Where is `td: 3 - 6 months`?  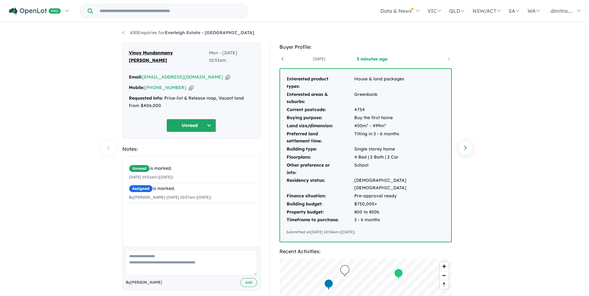
td: 3 - 6 months is located at coordinates (399, 220).